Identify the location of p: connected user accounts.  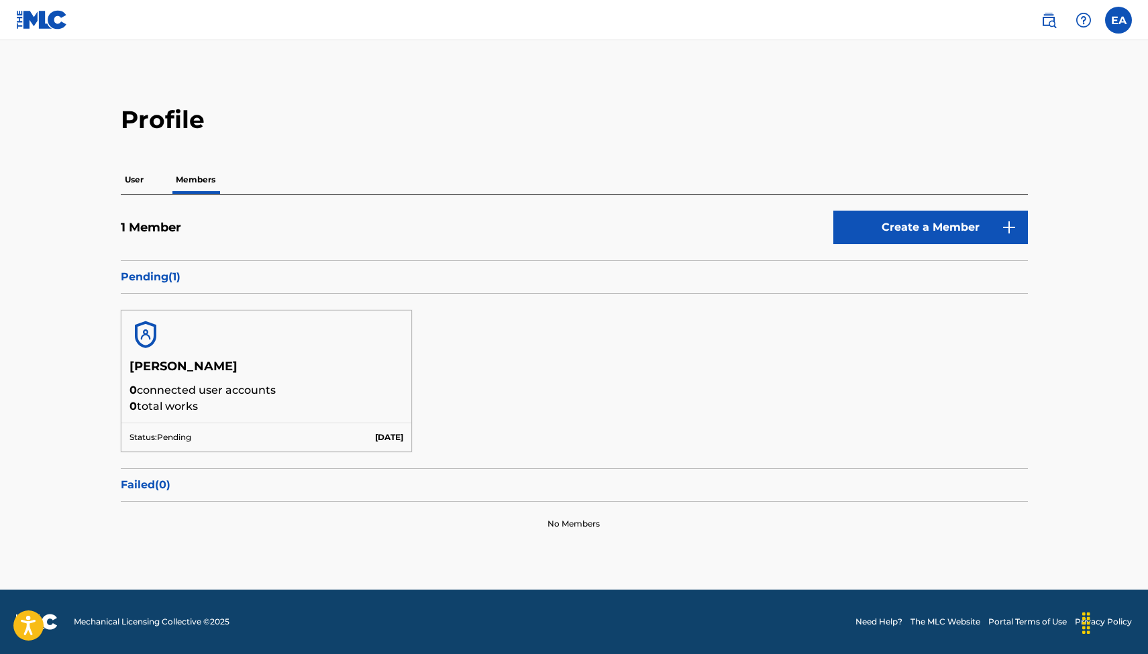
(266, 390).